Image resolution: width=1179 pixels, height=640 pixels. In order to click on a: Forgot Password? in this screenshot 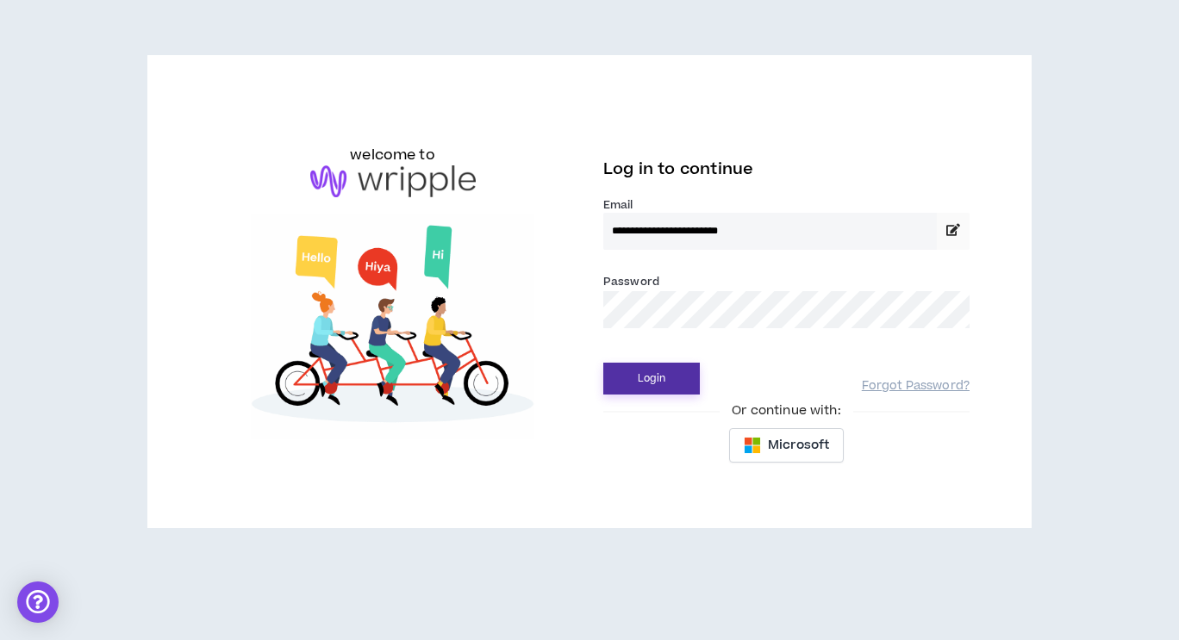, I will do `click(915, 386)`.